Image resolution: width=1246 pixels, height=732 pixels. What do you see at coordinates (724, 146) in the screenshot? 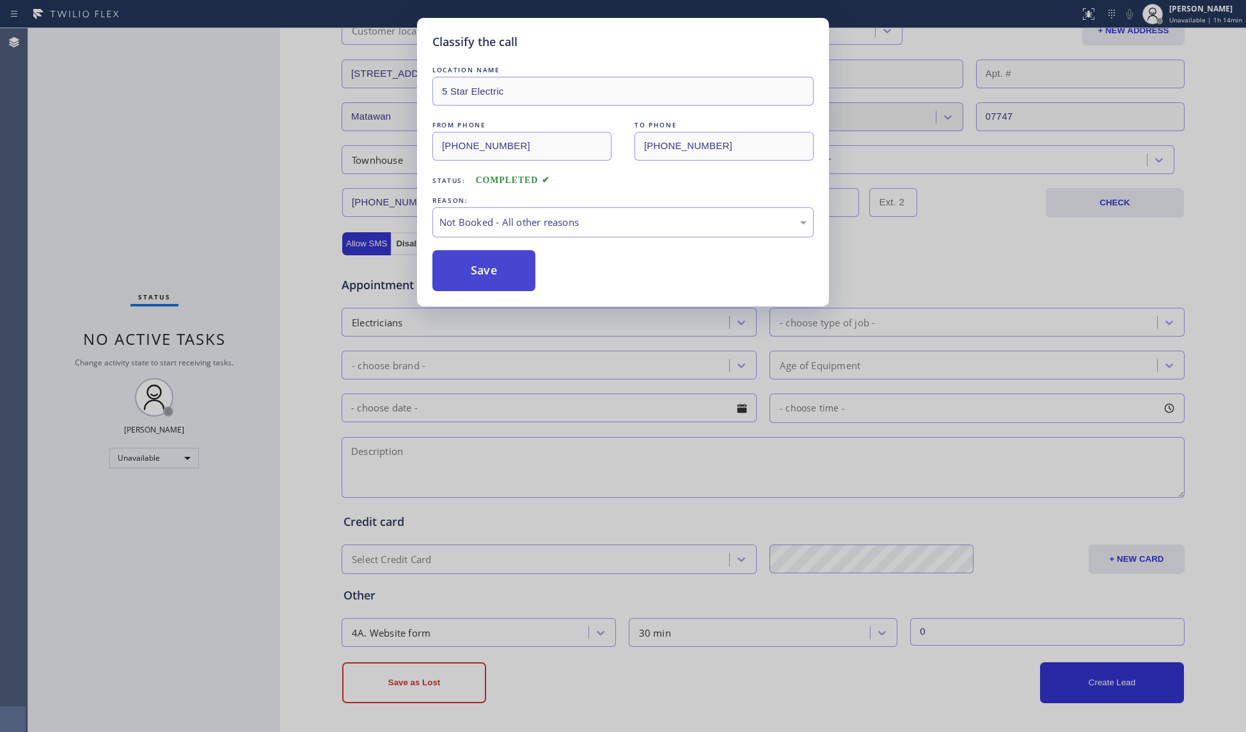
I see `input: To phone` at bounding box center [724, 146].